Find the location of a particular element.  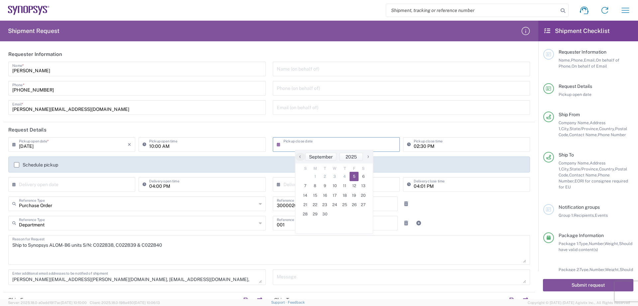

input: Shipment, tracking or reference number is located at coordinates (473, 10).